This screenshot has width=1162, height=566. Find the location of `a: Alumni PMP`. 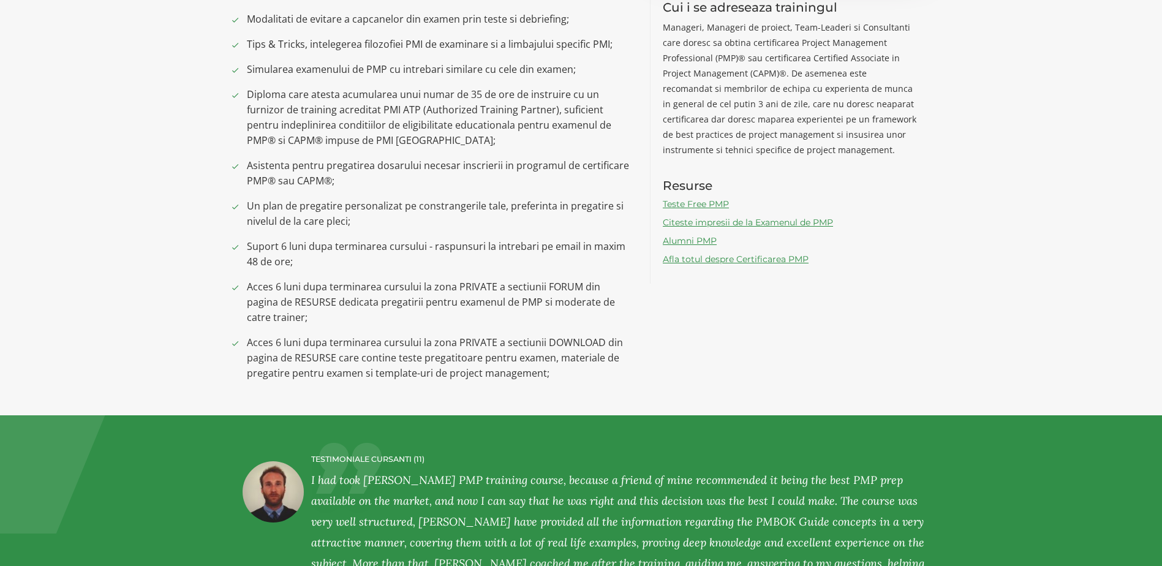

a: Alumni PMP is located at coordinates (690, 241).